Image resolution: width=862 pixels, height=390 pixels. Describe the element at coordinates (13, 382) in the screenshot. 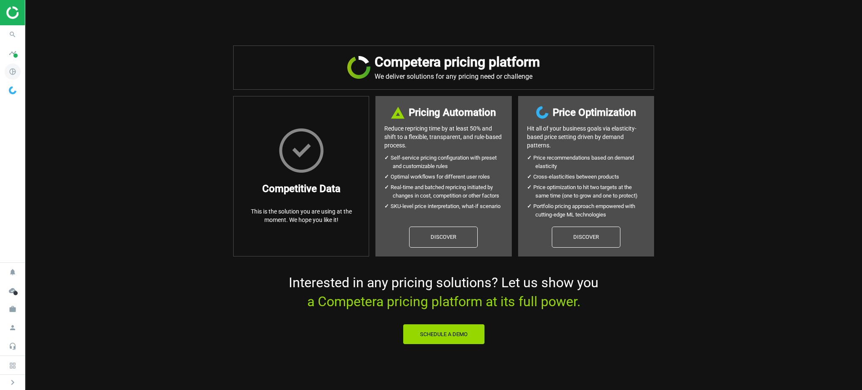

I see `i: chevron_right` at that location.